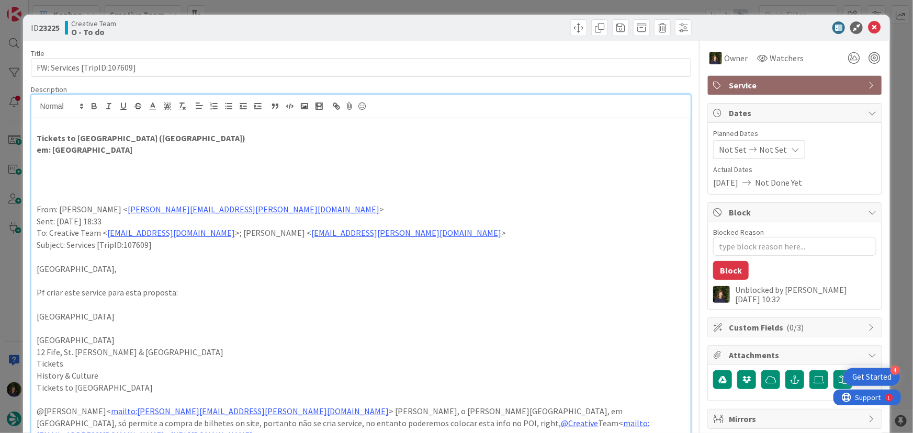 This screenshot has height=433, width=913. Describe the element at coordinates (45, 28) in the screenshot. I see `span: ID` at that location.